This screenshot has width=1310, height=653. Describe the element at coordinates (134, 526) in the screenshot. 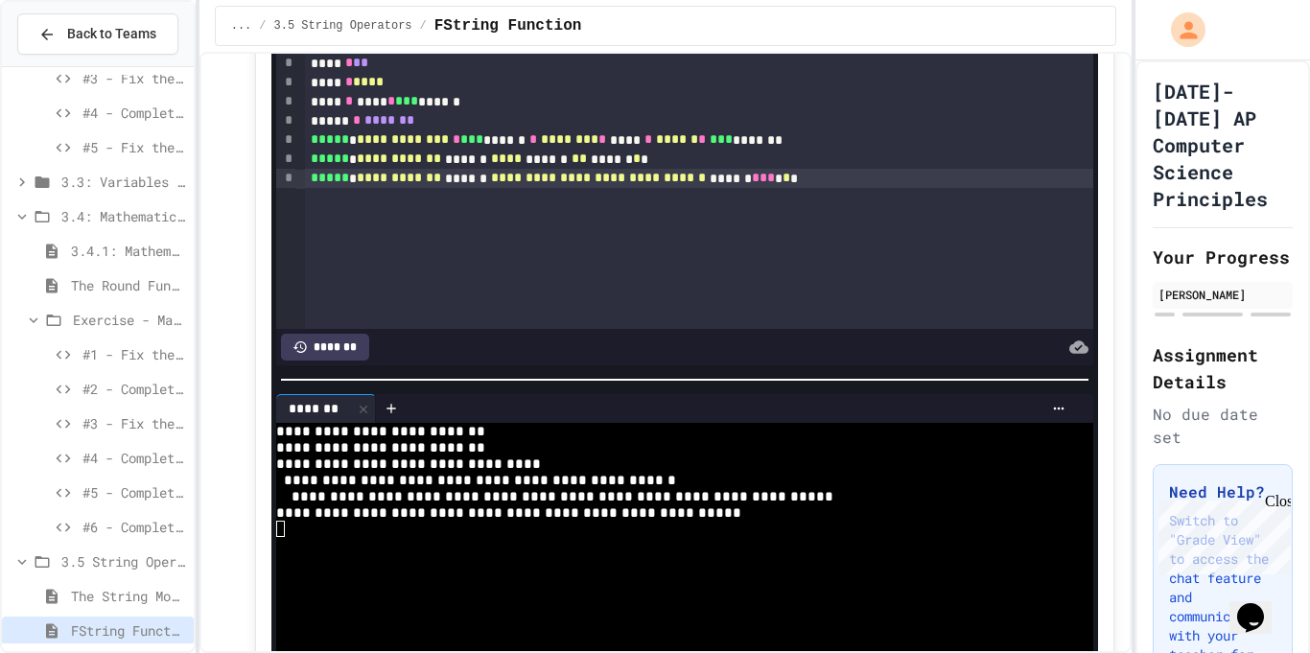

I see `span: #6 - Complete the Code (Hard)` at that location.